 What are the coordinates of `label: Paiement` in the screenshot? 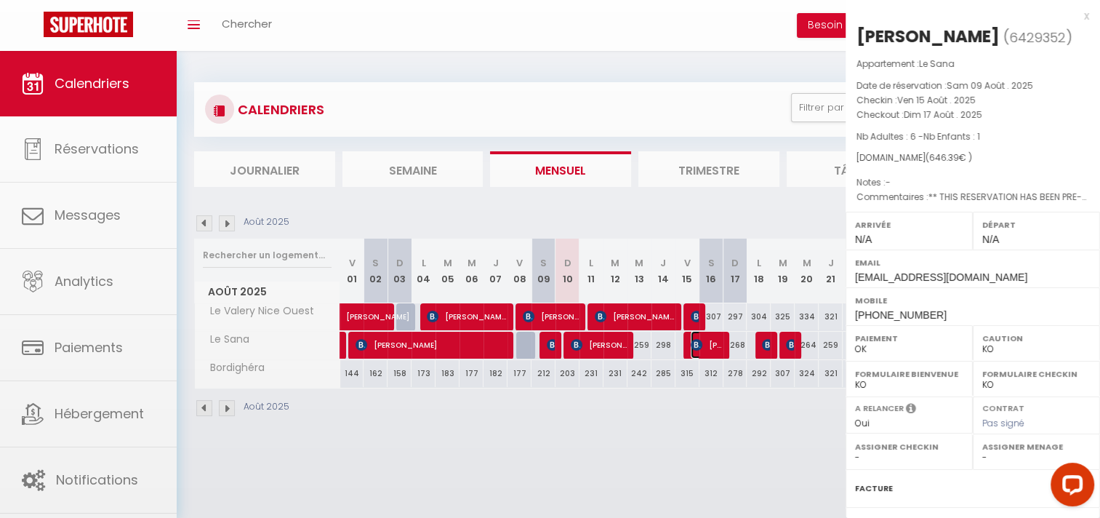 It's located at (909, 338).